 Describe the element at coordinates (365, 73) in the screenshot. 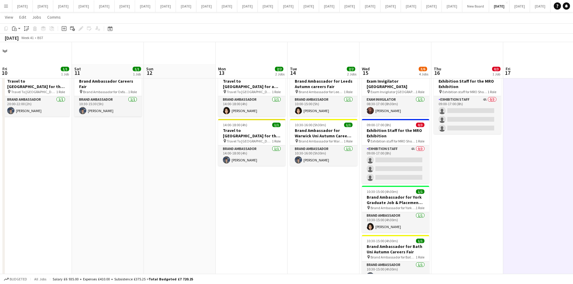

I see `span: 15` at that location.